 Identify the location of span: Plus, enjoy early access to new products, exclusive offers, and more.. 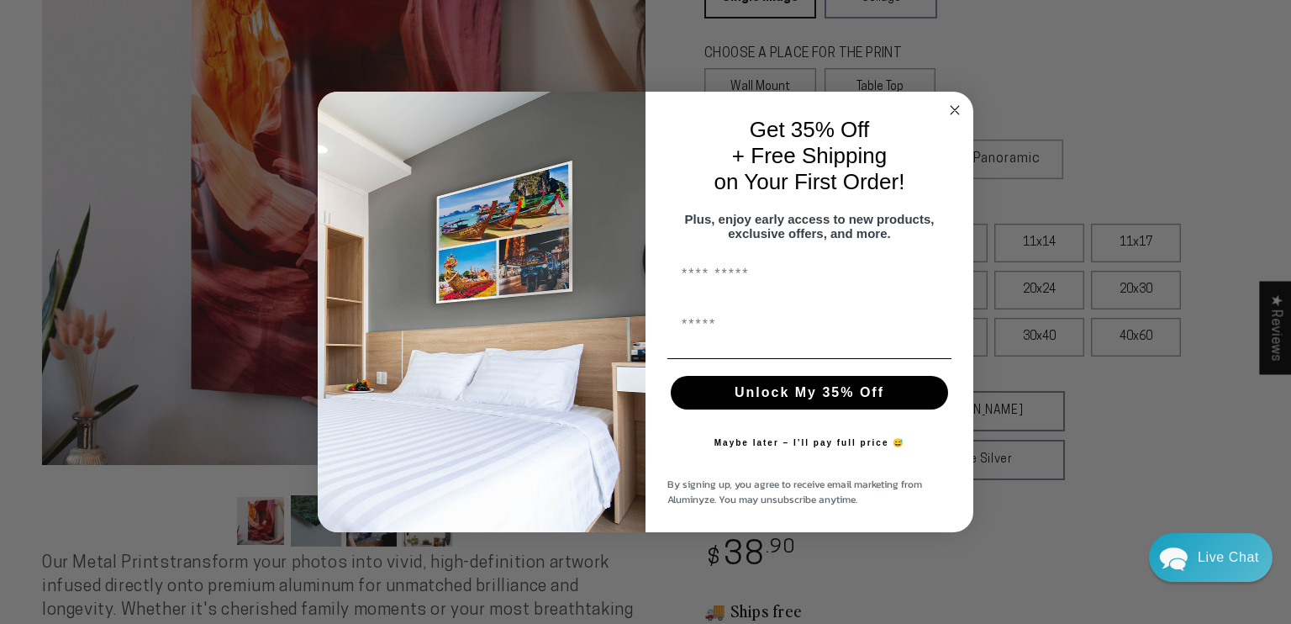
(809, 226).